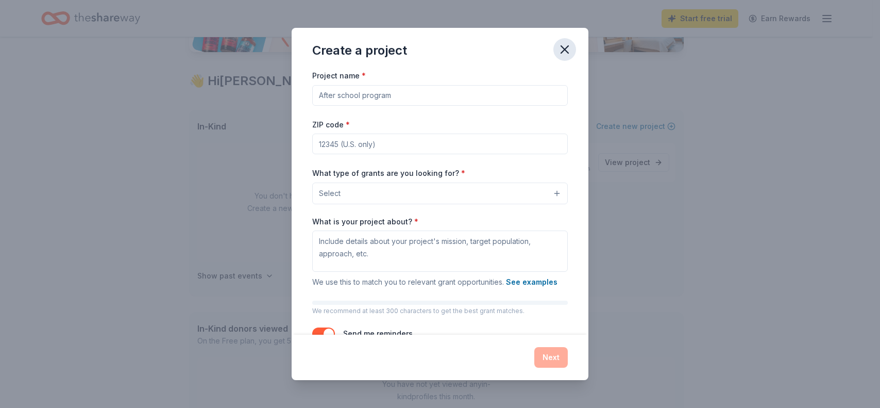 This screenshot has width=880, height=408. What do you see at coordinates (331, 125) in the screenshot?
I see `label: ZIP code` at bounding box center [331, 125].